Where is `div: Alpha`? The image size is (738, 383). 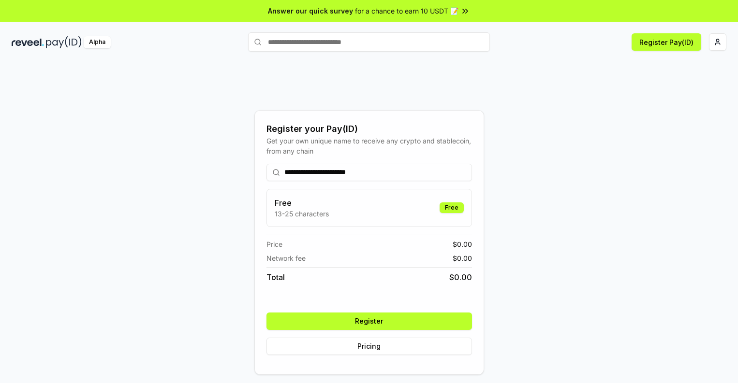 div: Alpha is located at coordinates (97, 42).